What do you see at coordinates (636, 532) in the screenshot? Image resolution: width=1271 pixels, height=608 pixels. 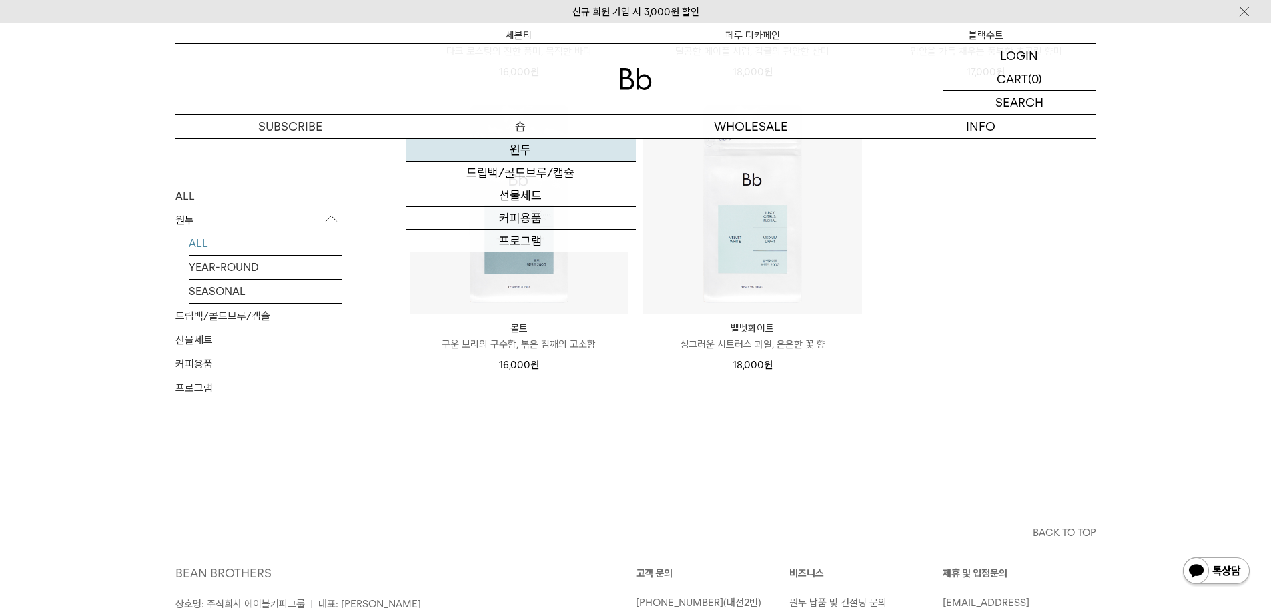 I see `button: BACK TO TOP` at bounding box center [636, 532].